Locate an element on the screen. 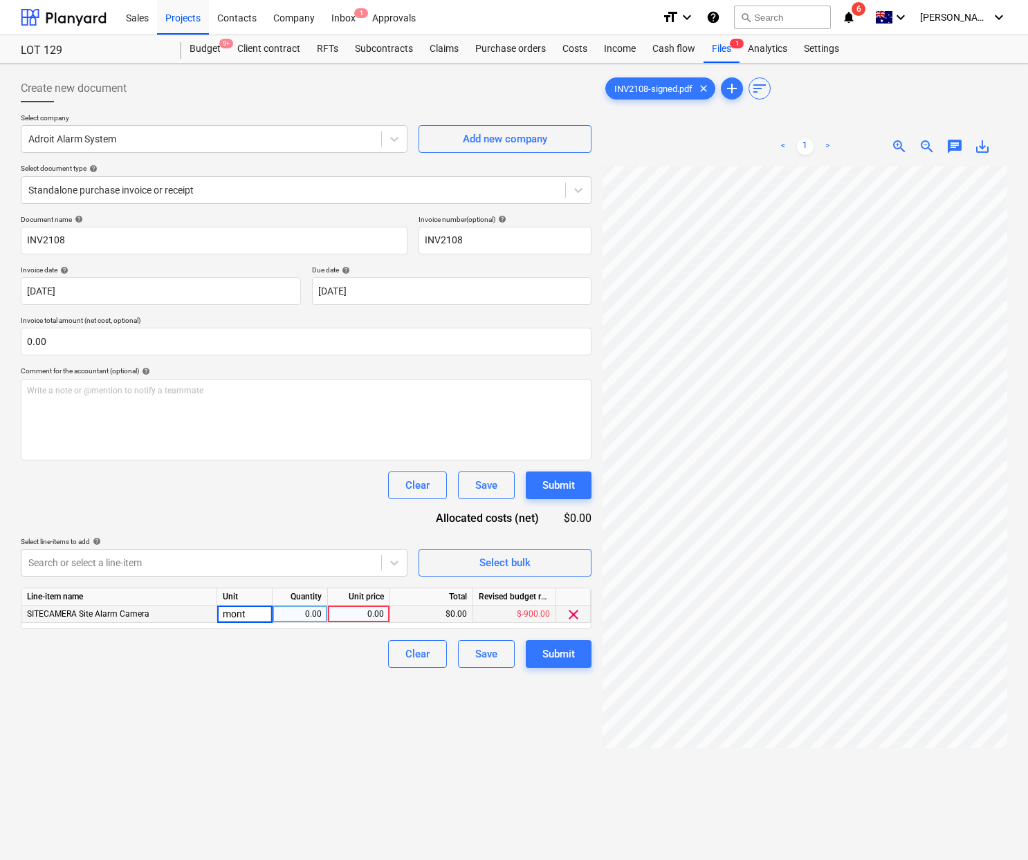  span: Create new document is located at coordinates (73, 89).